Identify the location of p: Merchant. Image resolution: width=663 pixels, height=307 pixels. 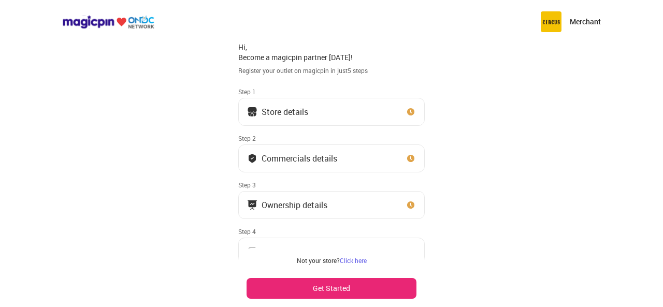
(585, 22).